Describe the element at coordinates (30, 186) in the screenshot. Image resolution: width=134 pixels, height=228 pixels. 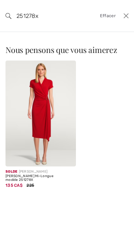
I see `span: 225` at that location.